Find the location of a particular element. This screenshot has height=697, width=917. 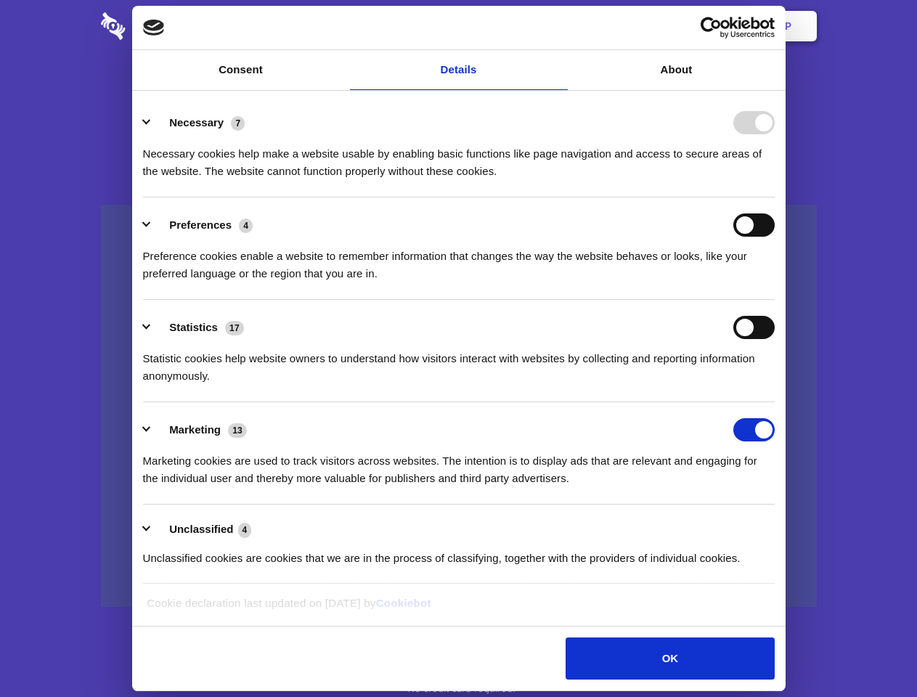

span: 17 is located at coordinates (234, 328).